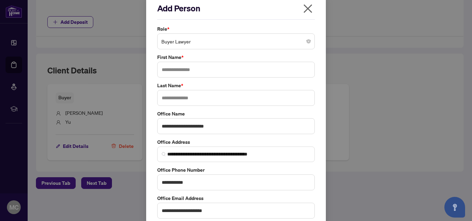  Describe the element at coordinates (236, 29) in the screenshot. I see `label: Role` at that location.